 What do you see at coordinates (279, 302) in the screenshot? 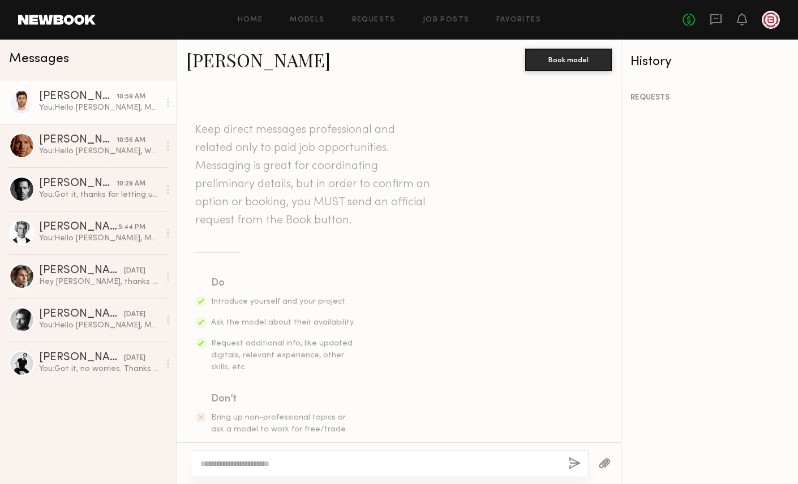
I see `span: Introduce yourself and your project.` at bounding box center [279, 302].